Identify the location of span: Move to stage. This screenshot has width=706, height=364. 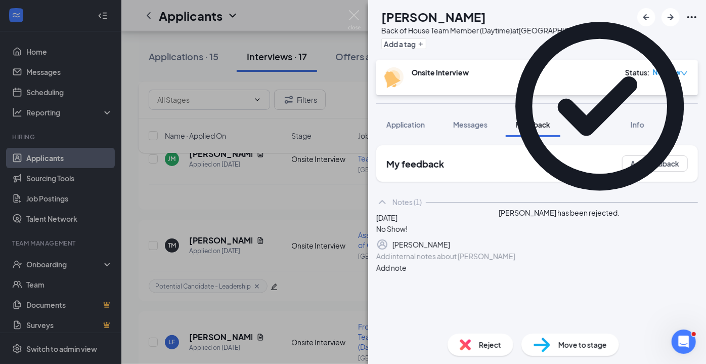
(583, 344).